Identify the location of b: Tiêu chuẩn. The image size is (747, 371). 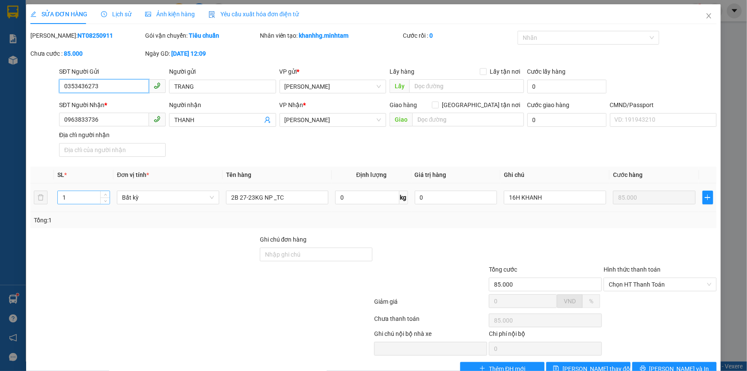
(204, 36).